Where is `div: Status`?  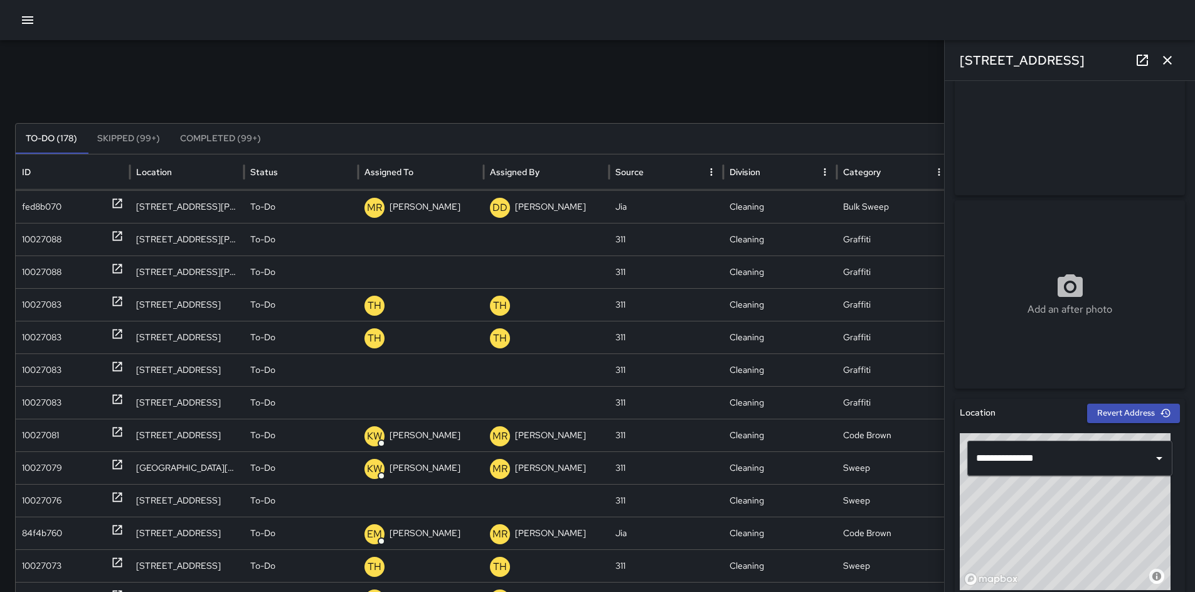 div: Status is located at coordinates (264, 172).